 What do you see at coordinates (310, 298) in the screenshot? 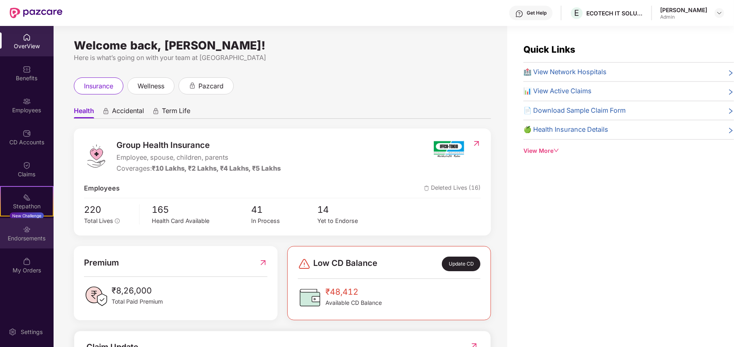
I see `img: CDBalanceIcon` at bounding box center [310, 298].